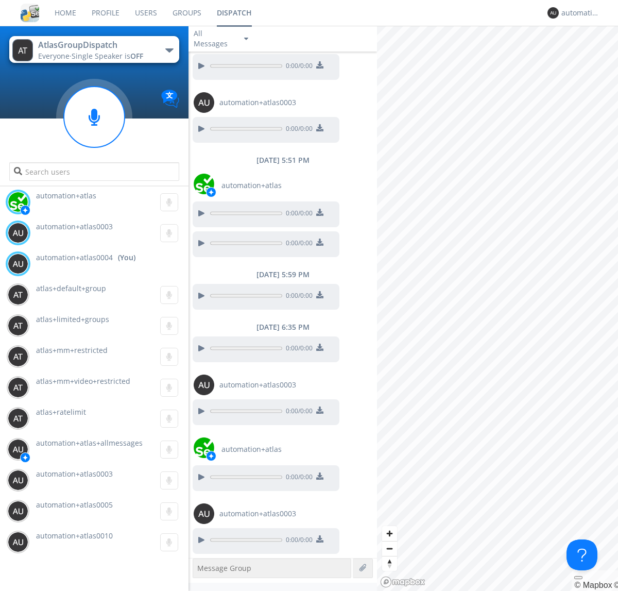  I want to click on div: automation+atlas0004, so click(581, 13).